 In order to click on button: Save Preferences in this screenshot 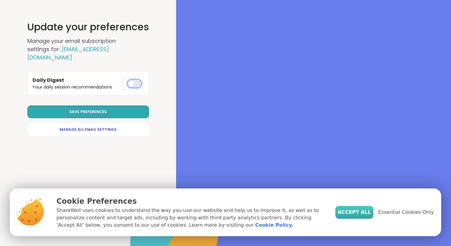, I will do `click(88, 112)`.